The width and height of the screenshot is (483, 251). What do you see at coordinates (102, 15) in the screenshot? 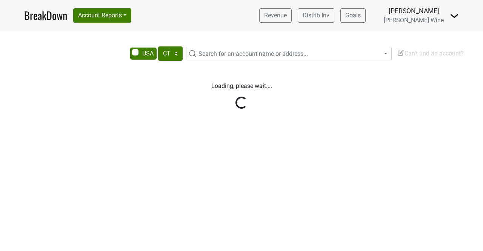
I see `button: Account Reports` at bounding box center [102, 15].